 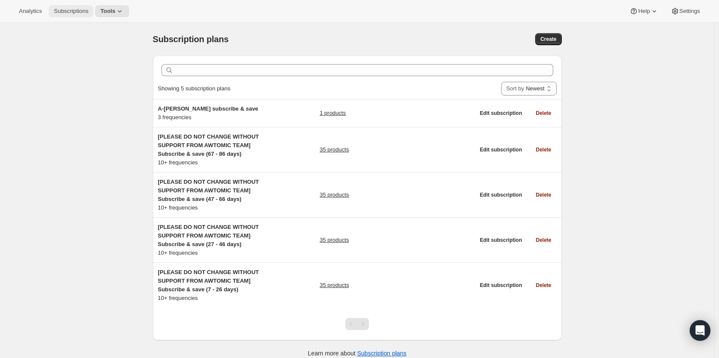 What do you see at coordinates (208, 281) in the screenshot?
I see `span: [PLEASE DO NOT CHANGE WITHOUT SUPPORT FROM AWTOMIC TEAM] Subscribe & save (7 - 26 days)` at bounding box center [208, 281].